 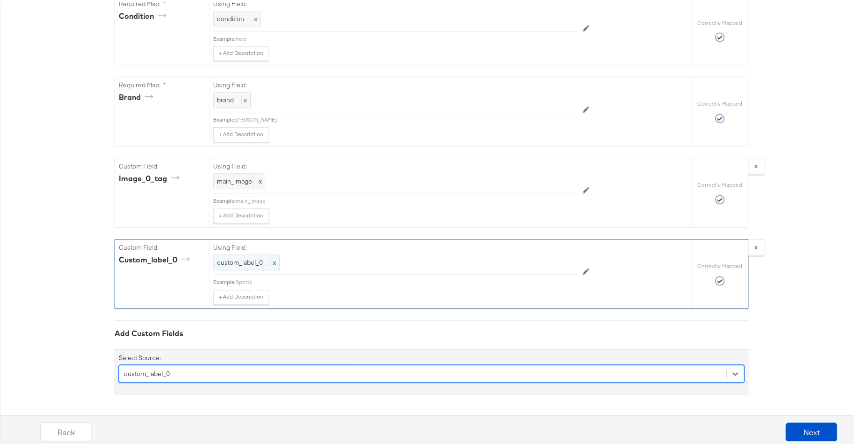 What do you see at coordinates (406, 37) in the screenshot?
I see `div: new` at bounding box center [406, 37].